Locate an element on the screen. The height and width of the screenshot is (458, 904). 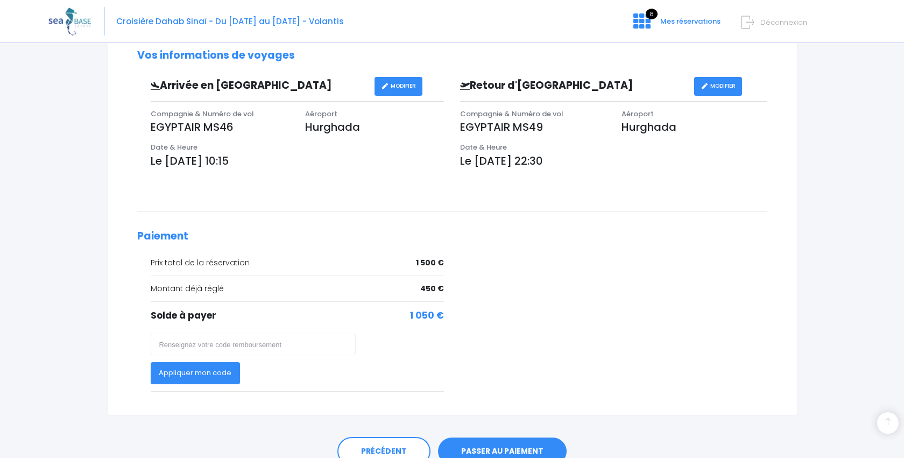
h2: Vos informations de voyages is located at coordinates (452, 55).